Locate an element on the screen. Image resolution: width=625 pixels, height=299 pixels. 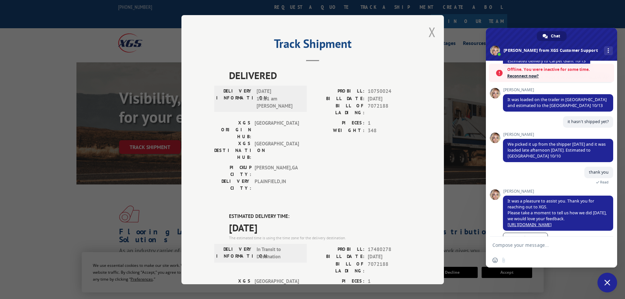
span: Insert an emoji is located at coordinates (495, 260).